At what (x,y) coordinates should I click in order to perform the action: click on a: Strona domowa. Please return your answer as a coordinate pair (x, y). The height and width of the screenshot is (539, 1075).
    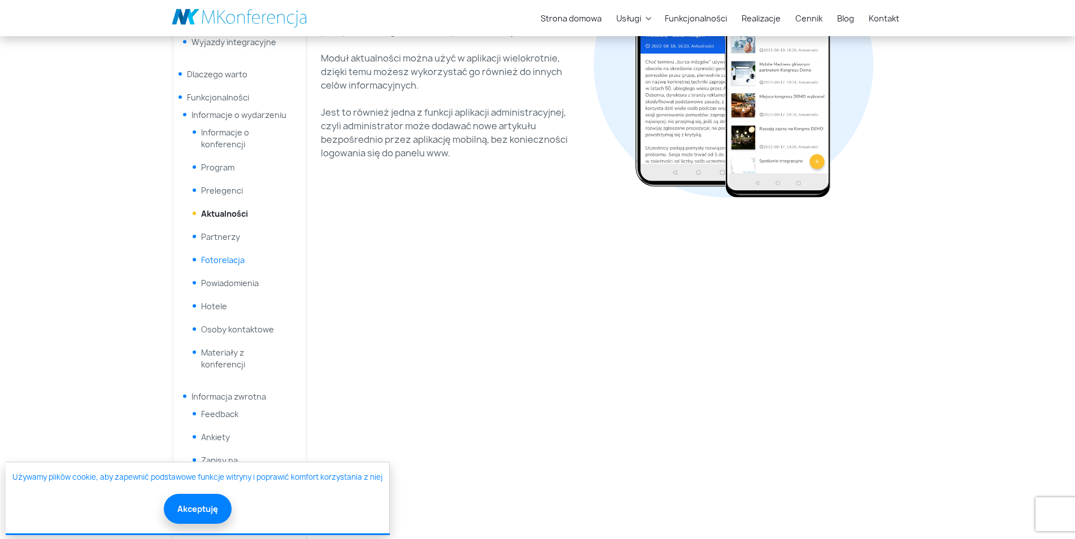
    Looking at the image, I should click on (571, 18).